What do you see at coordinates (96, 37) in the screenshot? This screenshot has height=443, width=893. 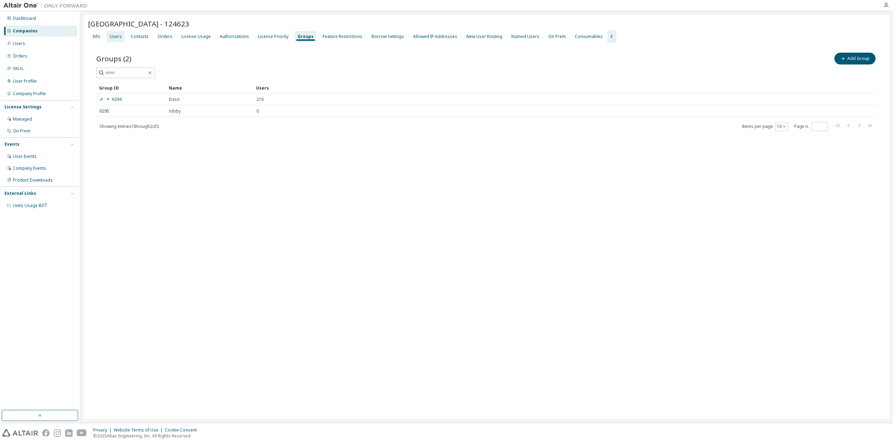 I see `div: Info` at bounding box center [96, 37].